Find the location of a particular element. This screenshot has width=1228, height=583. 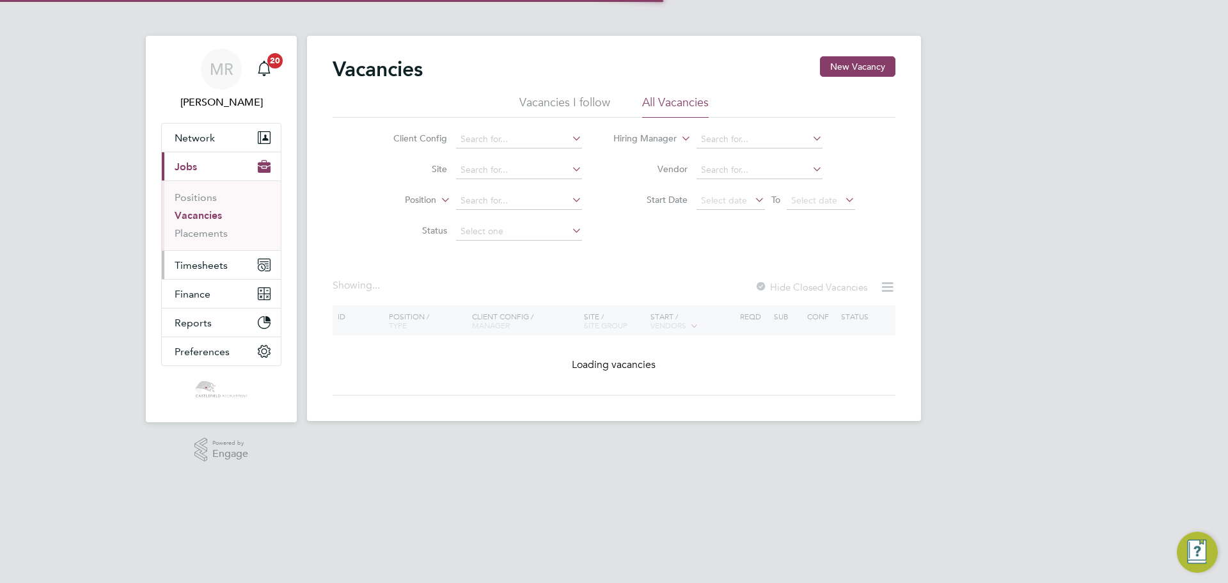

span: MR is located at coordinates (221, 69).